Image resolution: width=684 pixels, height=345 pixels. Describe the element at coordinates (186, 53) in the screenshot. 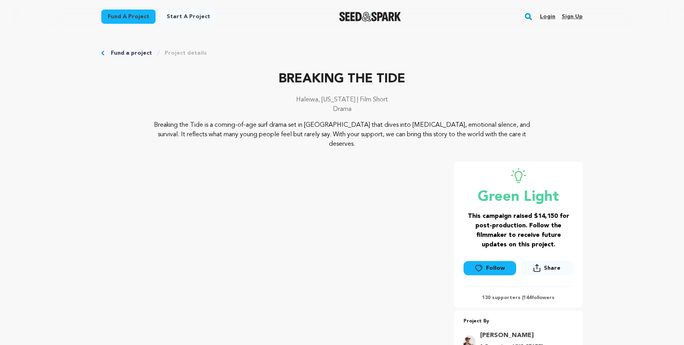

I see `a: Project details` at that location.